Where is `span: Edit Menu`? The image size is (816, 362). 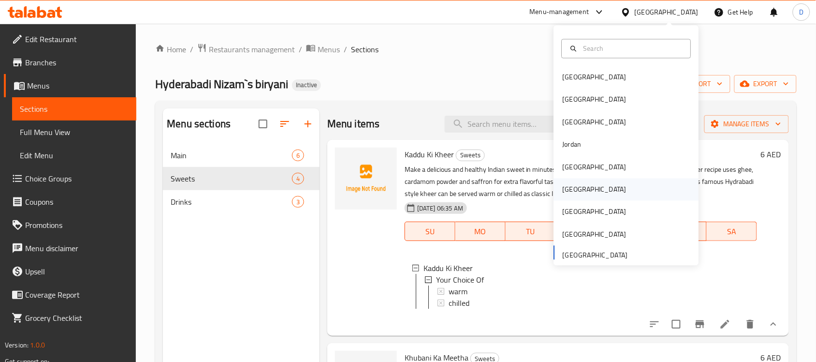 span: Edit Menu is located at coordinates (74, 155).